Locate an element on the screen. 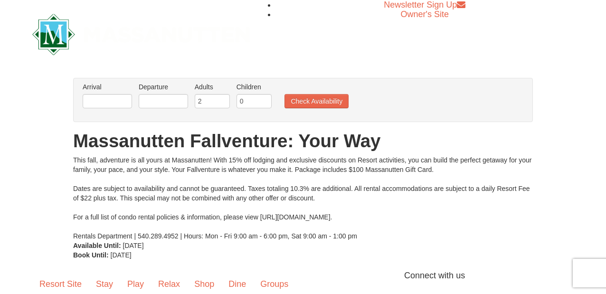  label: Adults is located at coordinates (212, 87).